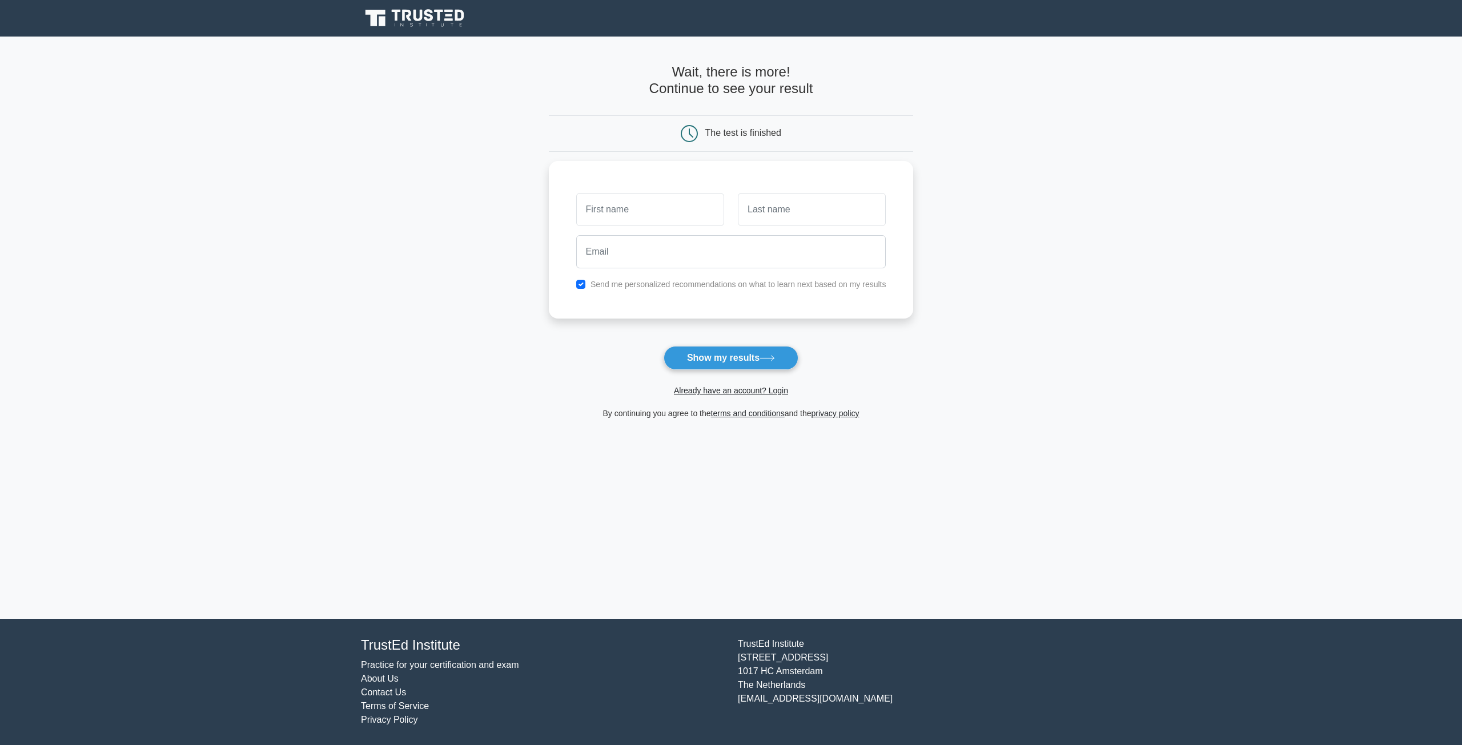 This screenshot has height=745, width=1462. What do you see at coordinates (743, 133) in the screenshot?
I see `div: The test is finished` at bounding box center [743, 133].